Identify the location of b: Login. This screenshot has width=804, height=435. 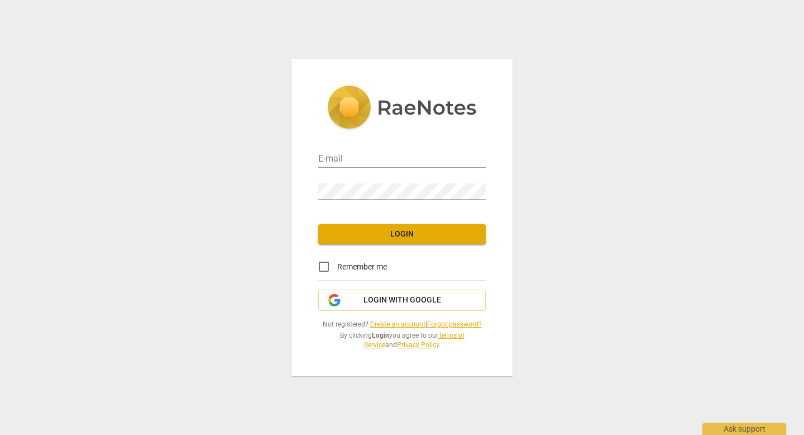
(380, 335).